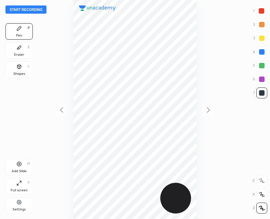 This screenshot has height=219, width=270. I want to click on div: Pen, so click(19, 36).